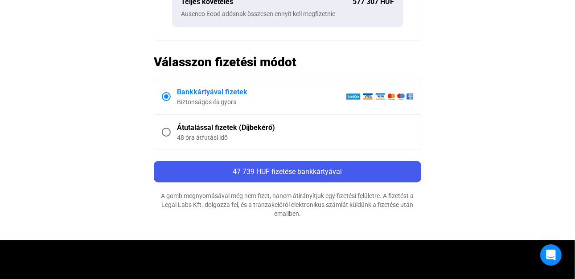  What do you see at coordinates (287, 205) in the screenshot?
I see `div: A gomb megnyomásával még nem fizet, hanem átírányítjuk egy fizetési felületre. A fizetést a Legal...` at bounding box center [287, 205].